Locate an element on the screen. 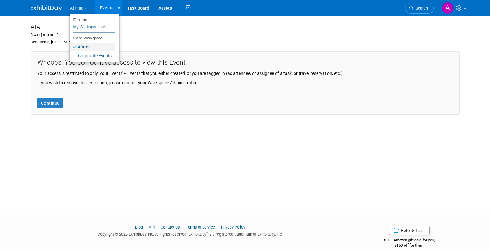 The image size is (490, 249). a: Search is located at coordinates (419, 8).